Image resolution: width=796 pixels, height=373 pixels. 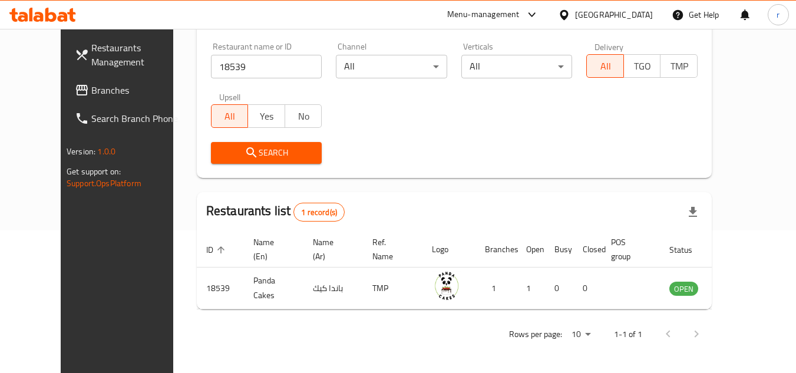 I want to click on td: باندا كيك, so click(x=333, y=288).